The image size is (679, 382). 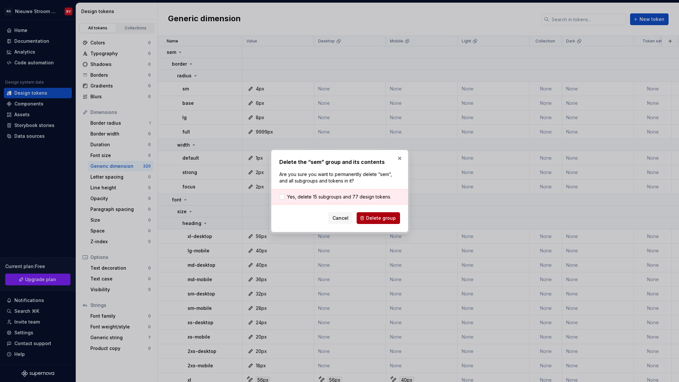 I want to click on span: Cancel, so click(x=340, y=218).